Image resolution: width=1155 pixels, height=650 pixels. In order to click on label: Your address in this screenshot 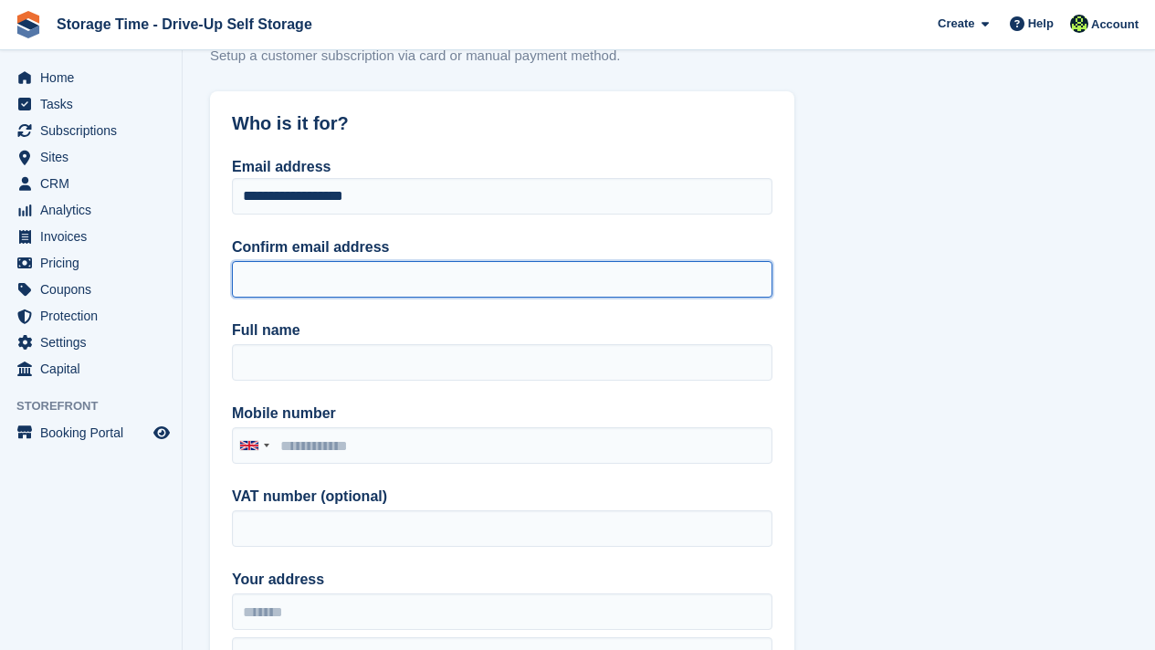, I will do `click(502, 580)`.